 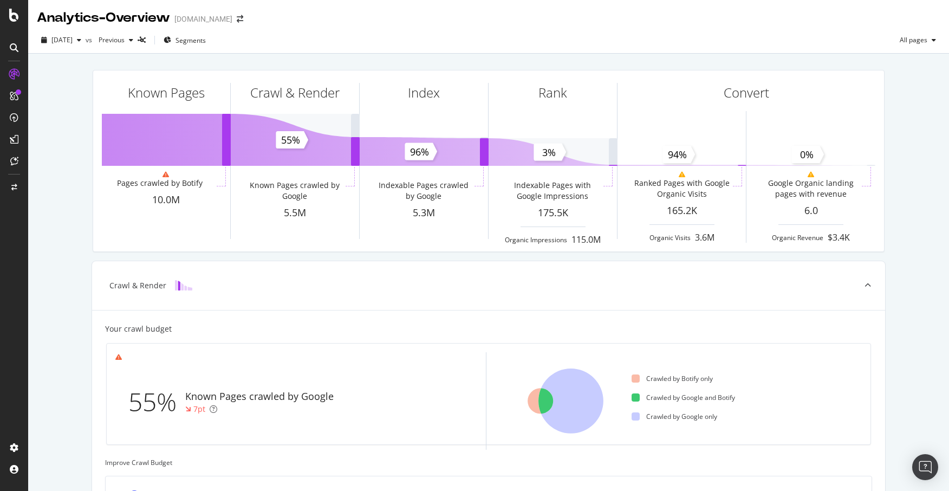 I want to click on div: Known Pages, so click(x=166, y=93).